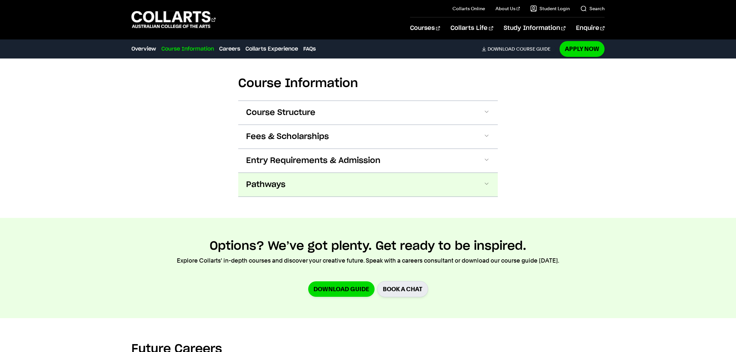 The image size is (736, 352). What do you see at coordinates (471, 28) in the screenshot?
I see `a: Collarts Life` at bounding box center [471, 28].